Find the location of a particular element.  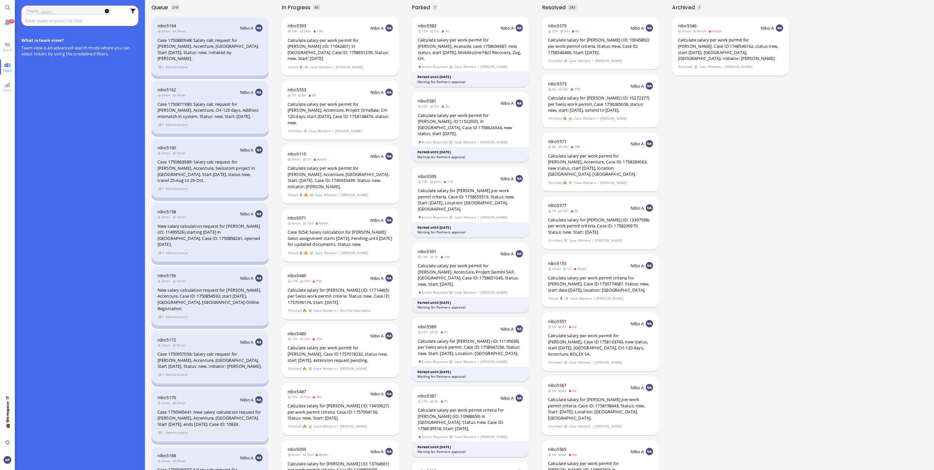

a: nibo5583 is located at coordinates (427, 26).